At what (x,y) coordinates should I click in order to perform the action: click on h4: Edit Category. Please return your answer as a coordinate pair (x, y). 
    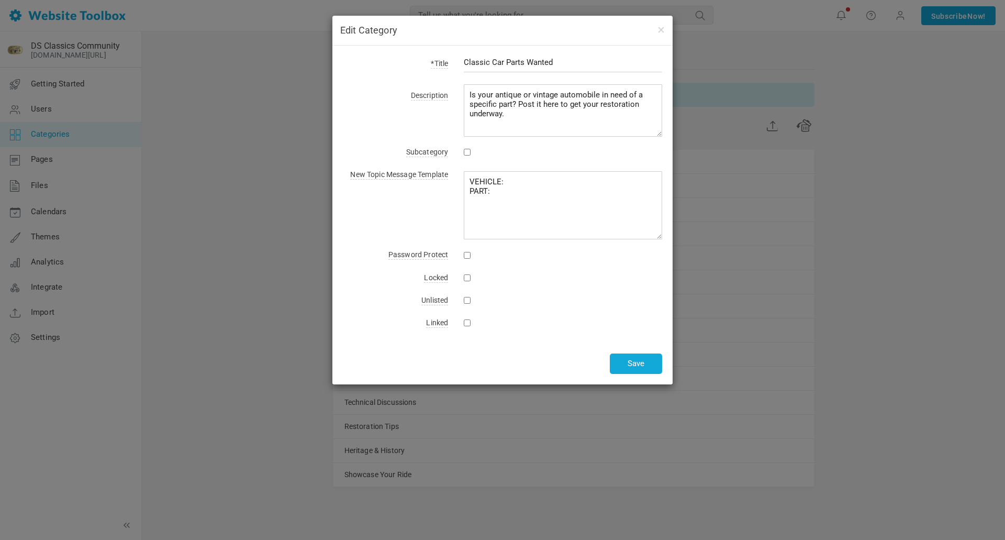
    Looking at the image, I should click on (503, 30).